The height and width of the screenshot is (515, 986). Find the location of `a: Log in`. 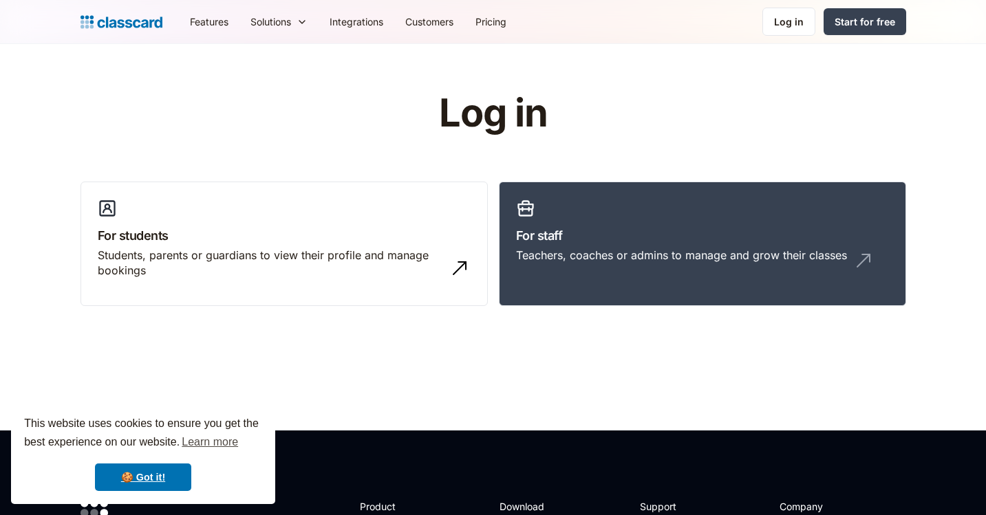

a: Log in is located at coordinates (789, 21).